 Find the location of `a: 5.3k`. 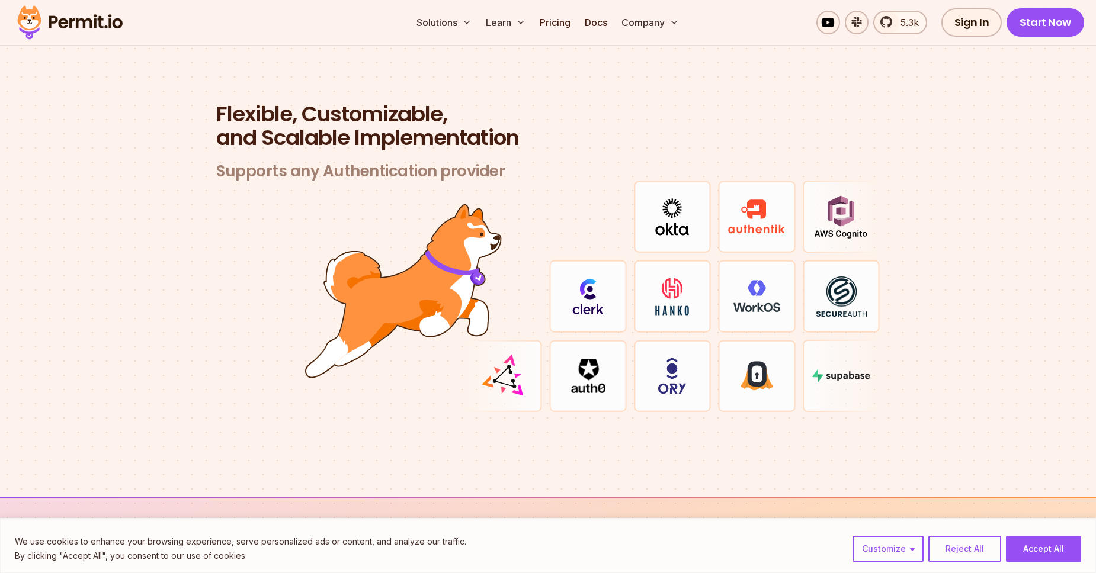

a: 5.3k is located at coordinates (900, 23).